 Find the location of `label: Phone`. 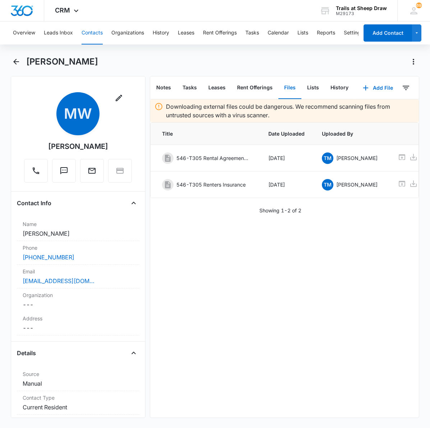

label: Phone is located at coordinates (78, 248).